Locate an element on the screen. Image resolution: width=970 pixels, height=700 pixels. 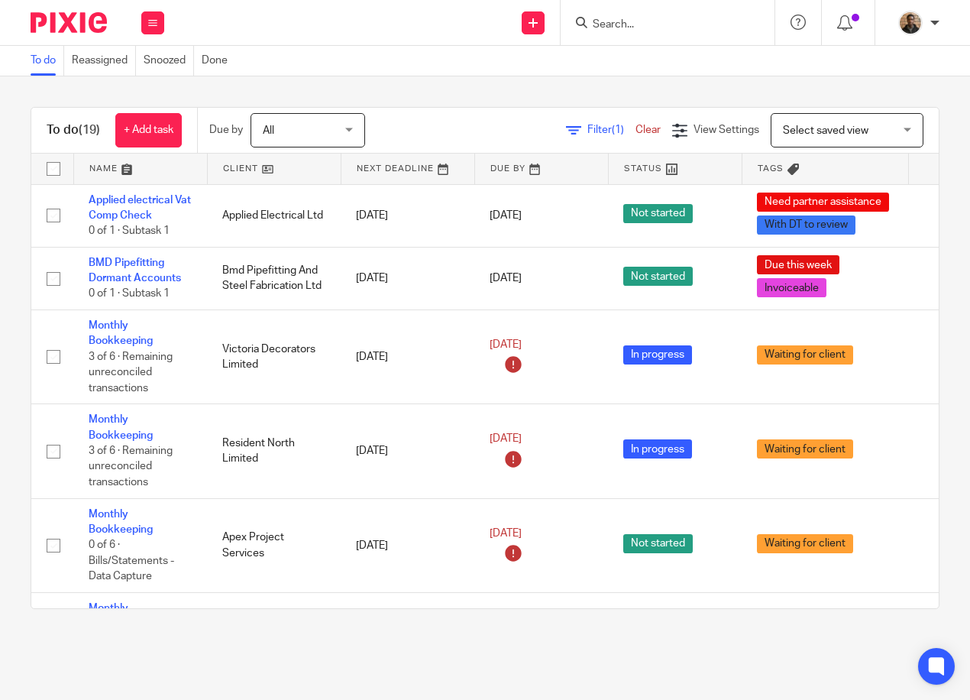
a: Applied electrical Vat Comp Check is located at coordinates (140, 208).